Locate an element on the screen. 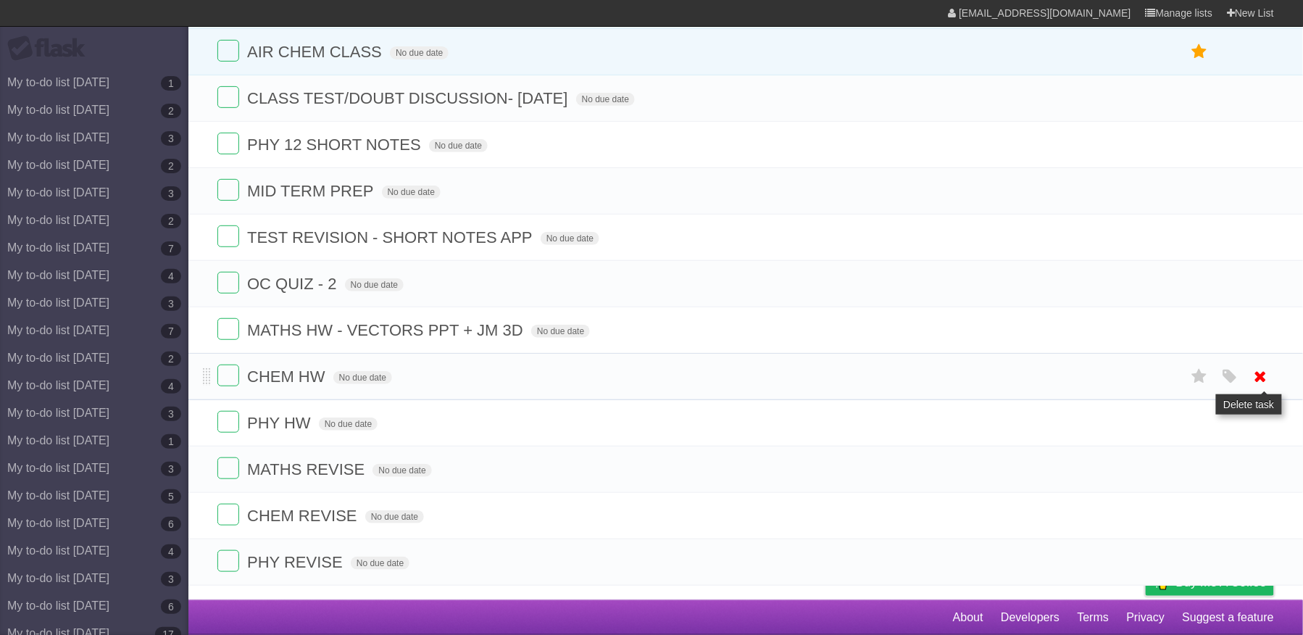 This screenshot has width=1303, height=635. span: MATHS REVISE is located at coordinates (307, 469).